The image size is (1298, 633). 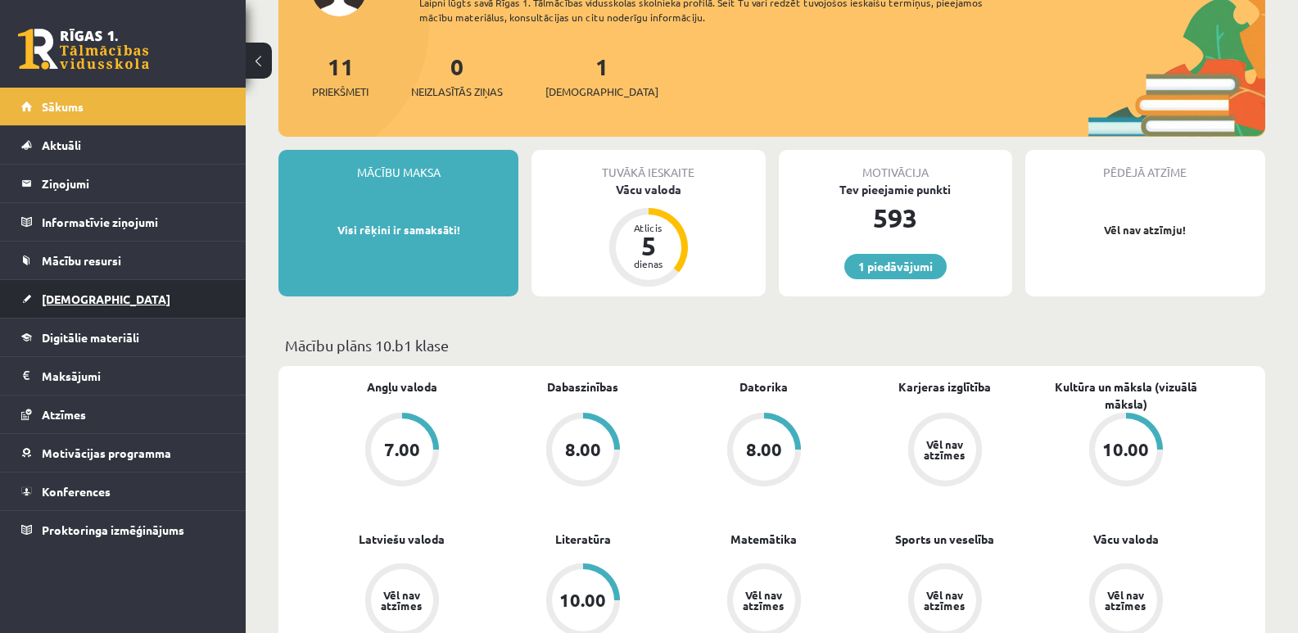 I want to click on a: Ziņojumi, so click(x=123, y=183).